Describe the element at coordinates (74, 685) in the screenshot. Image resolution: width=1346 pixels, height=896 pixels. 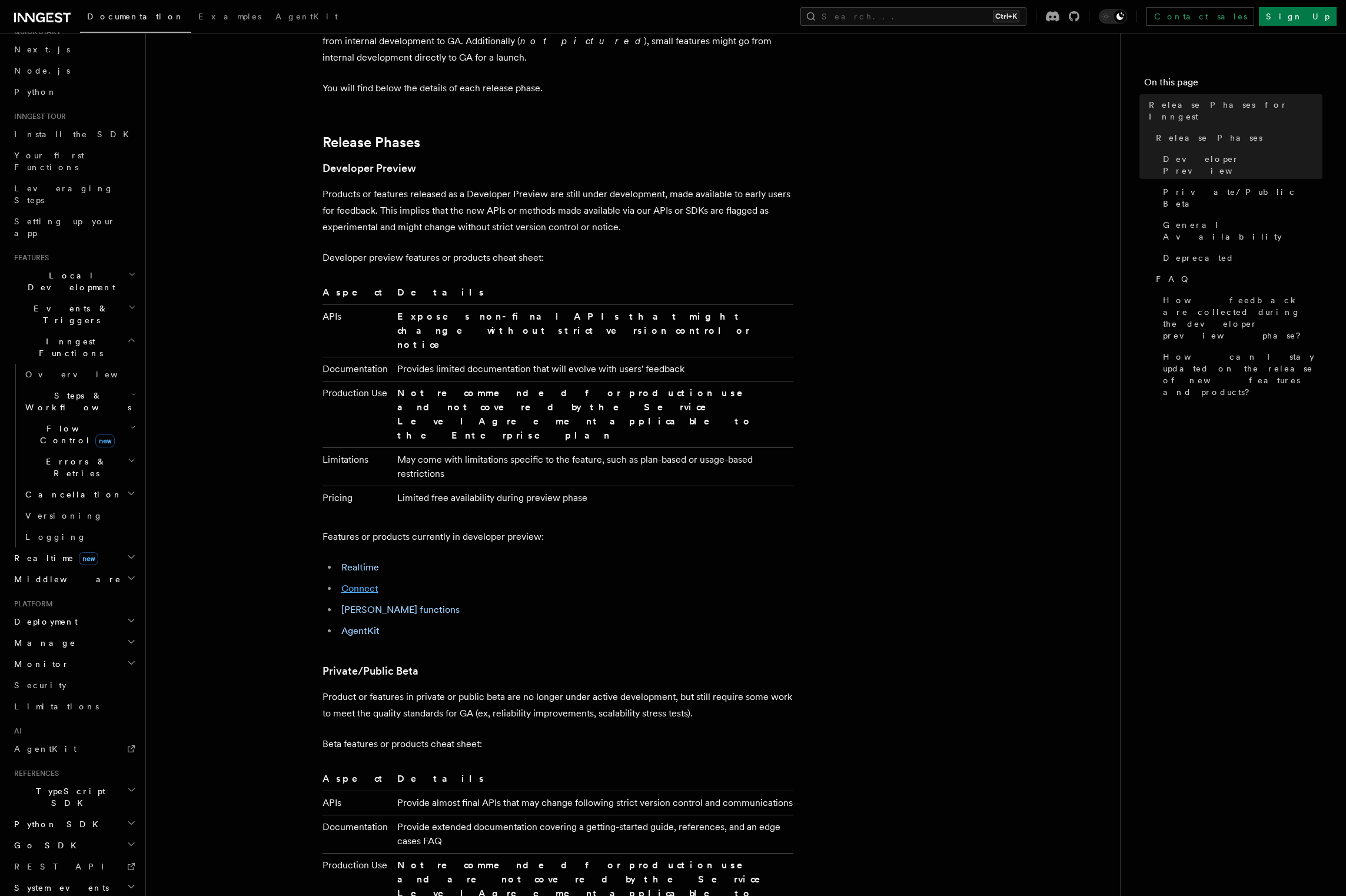
I see `a: Security` at that location.